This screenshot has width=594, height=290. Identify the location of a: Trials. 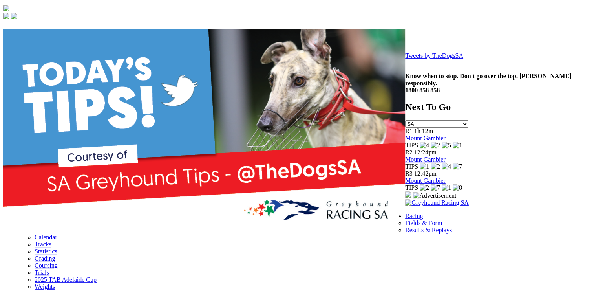
(42, 272).